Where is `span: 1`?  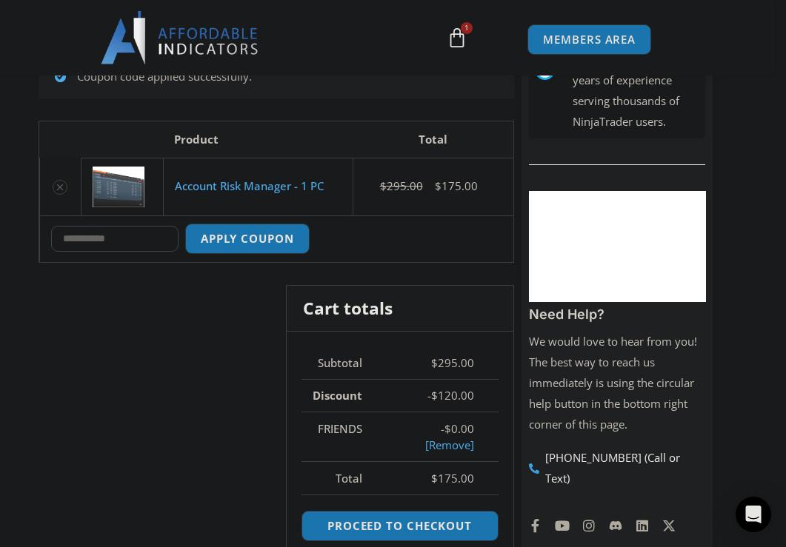 span: 1 is located at coordinates (467, 28).